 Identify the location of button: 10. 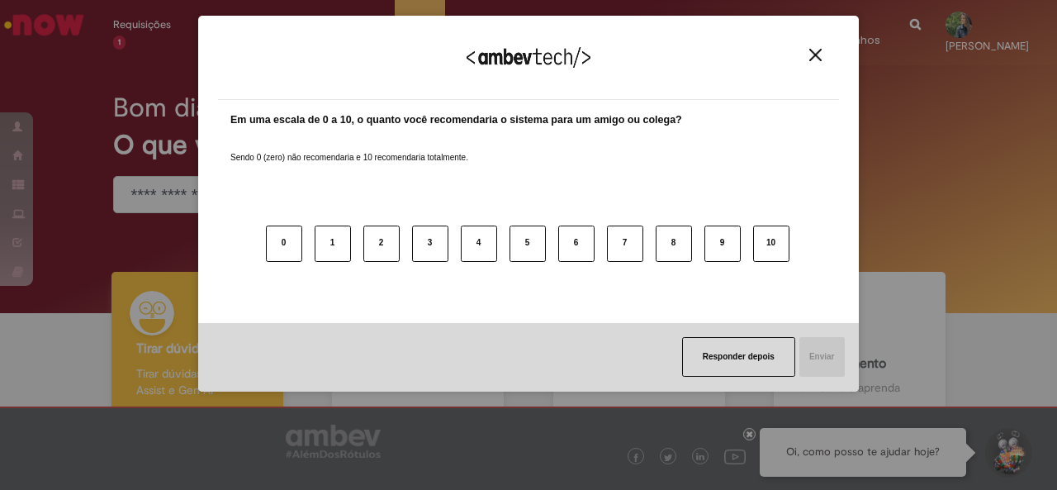
(772, 244).